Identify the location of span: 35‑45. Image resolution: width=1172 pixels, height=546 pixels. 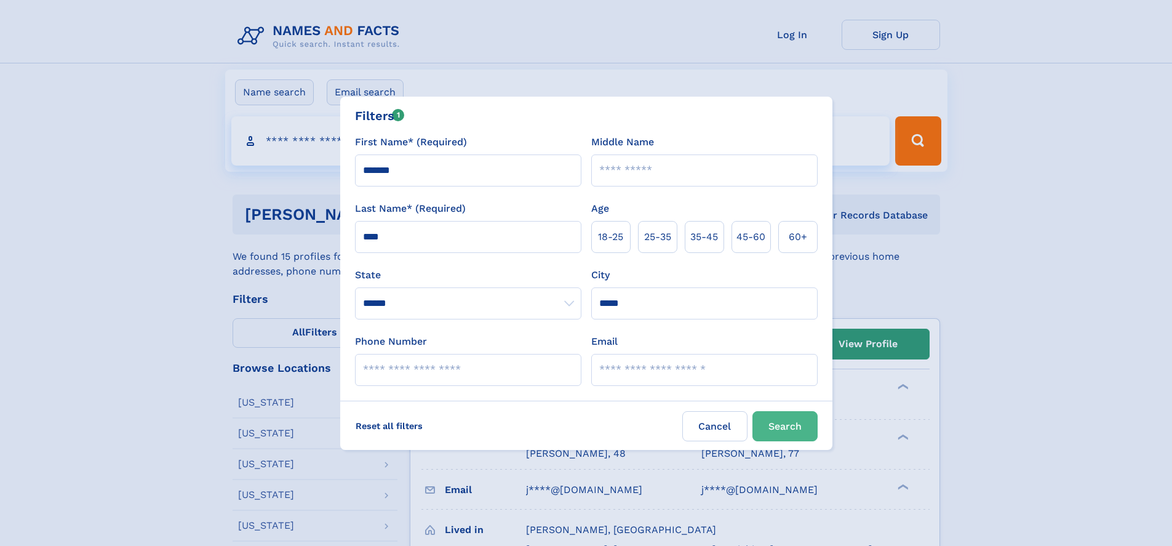
(704, 237).